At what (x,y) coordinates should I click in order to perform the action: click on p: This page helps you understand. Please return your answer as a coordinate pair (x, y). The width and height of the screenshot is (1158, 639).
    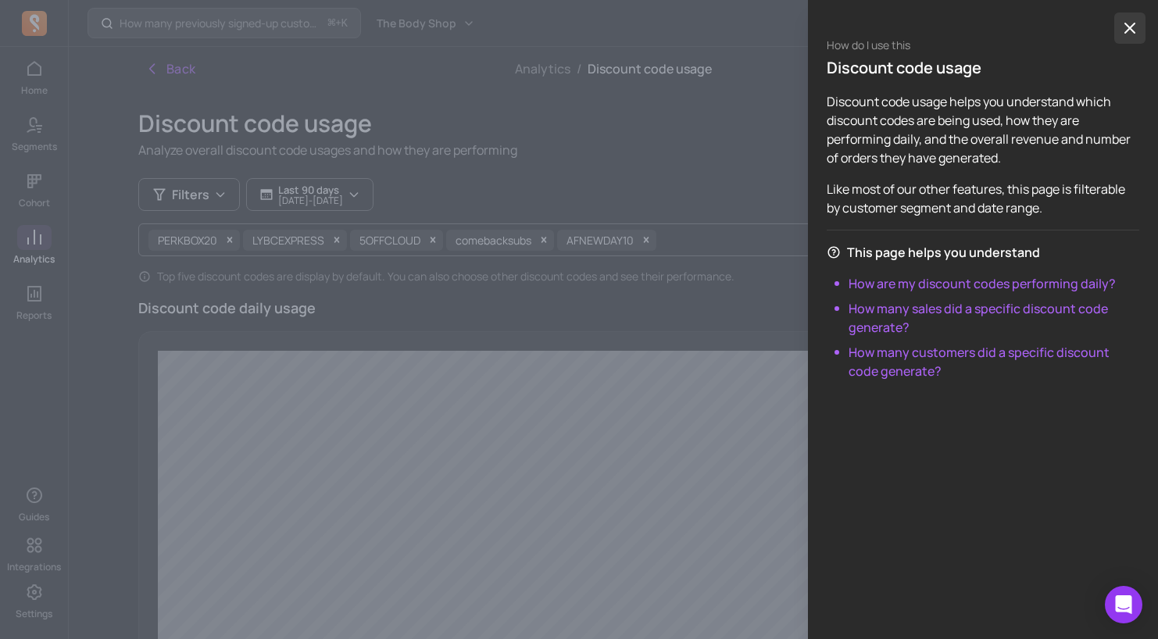
    Looking at the image, I should click on (943, 252).